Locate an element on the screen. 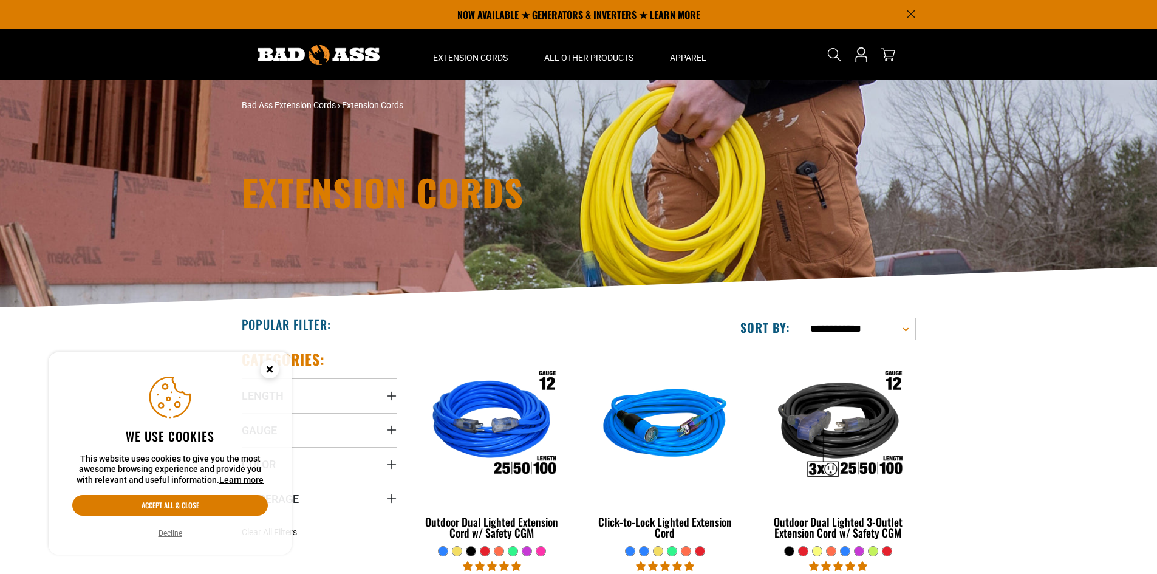  span: 4.80 stars is located at coordinates (838, 566).